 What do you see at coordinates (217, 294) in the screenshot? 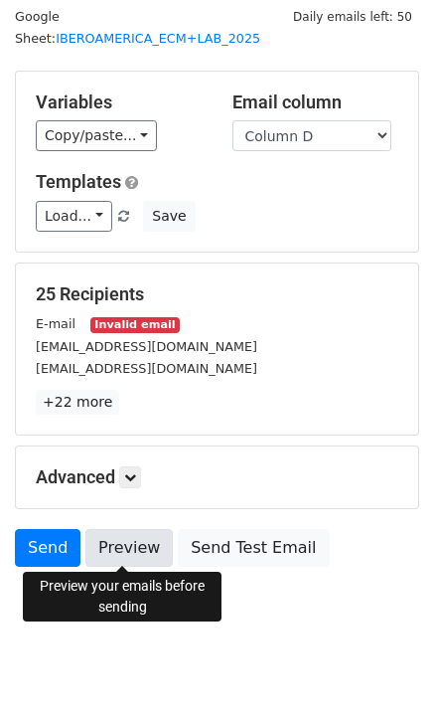
I see `h5: 25 Recipients` at bounding box center [217, 294].